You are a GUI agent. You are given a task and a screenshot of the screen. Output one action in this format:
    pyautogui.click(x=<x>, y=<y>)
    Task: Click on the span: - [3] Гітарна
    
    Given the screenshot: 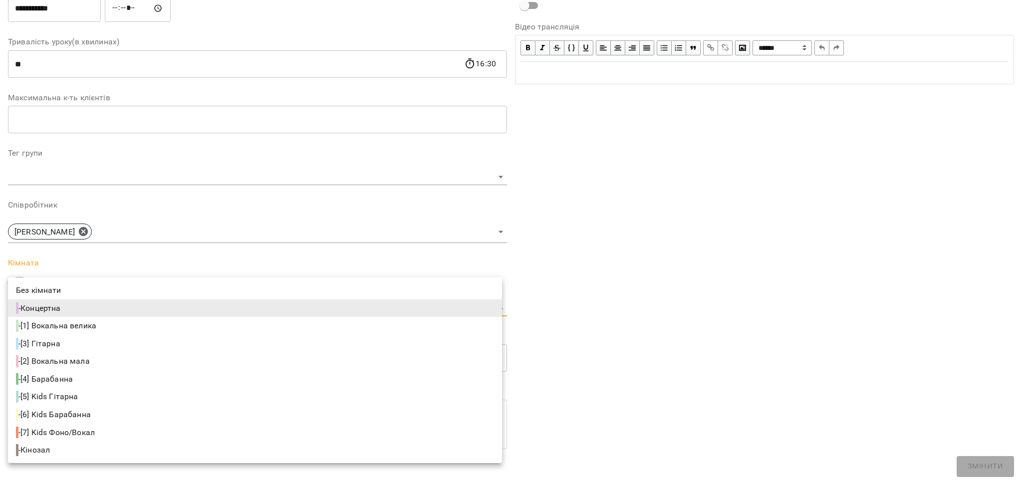 What is the action you would take?
    pyautogui.click(x=39, y=344)
    